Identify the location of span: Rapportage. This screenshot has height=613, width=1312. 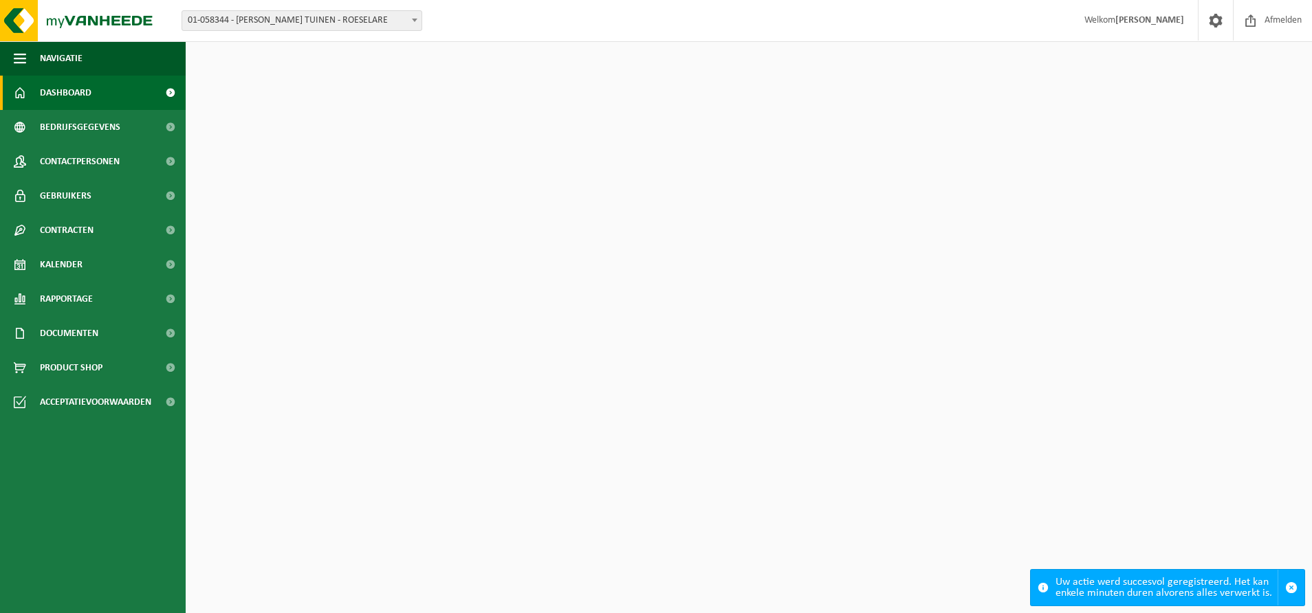
(66, 299).